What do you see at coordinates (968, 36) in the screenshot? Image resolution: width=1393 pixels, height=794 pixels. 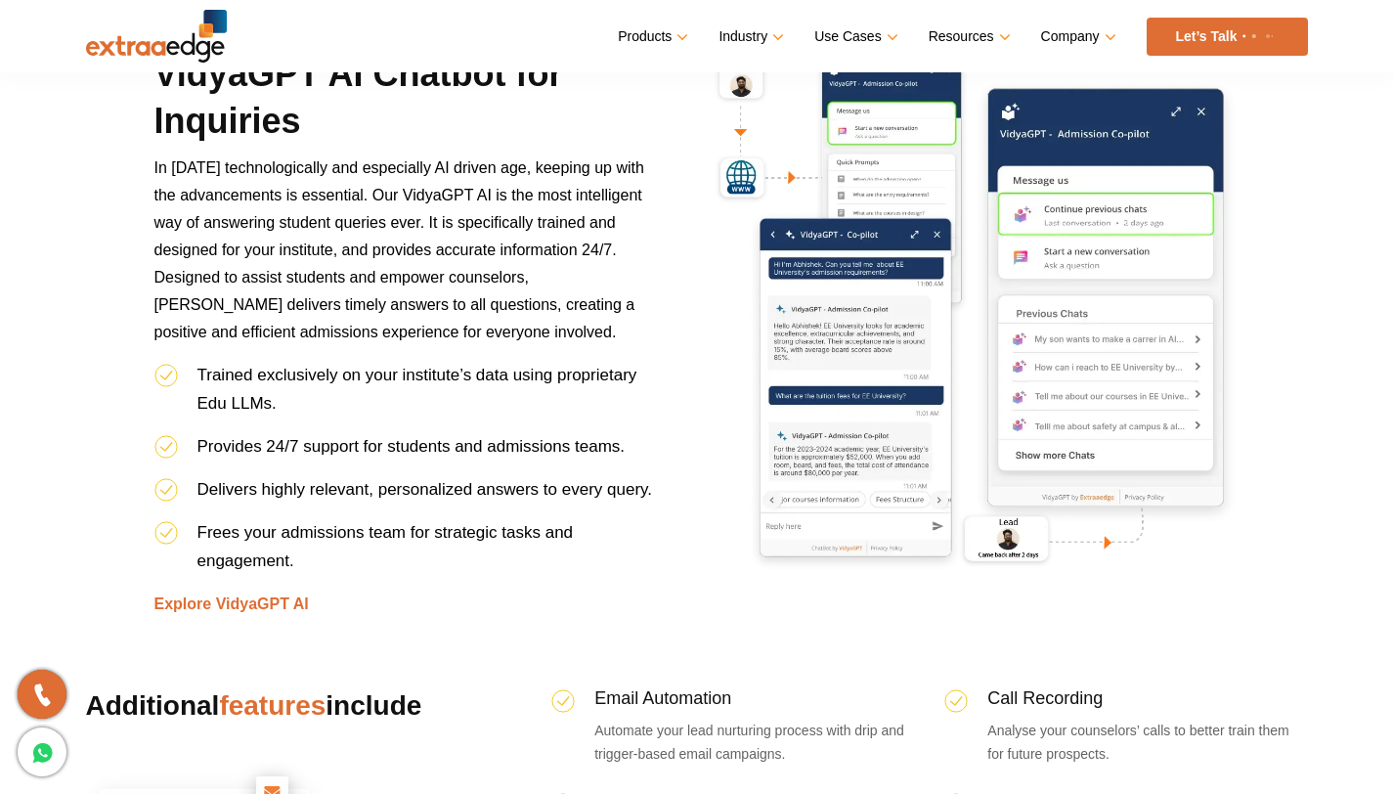 I see `a: Resources` at bounding box center [968, 36].